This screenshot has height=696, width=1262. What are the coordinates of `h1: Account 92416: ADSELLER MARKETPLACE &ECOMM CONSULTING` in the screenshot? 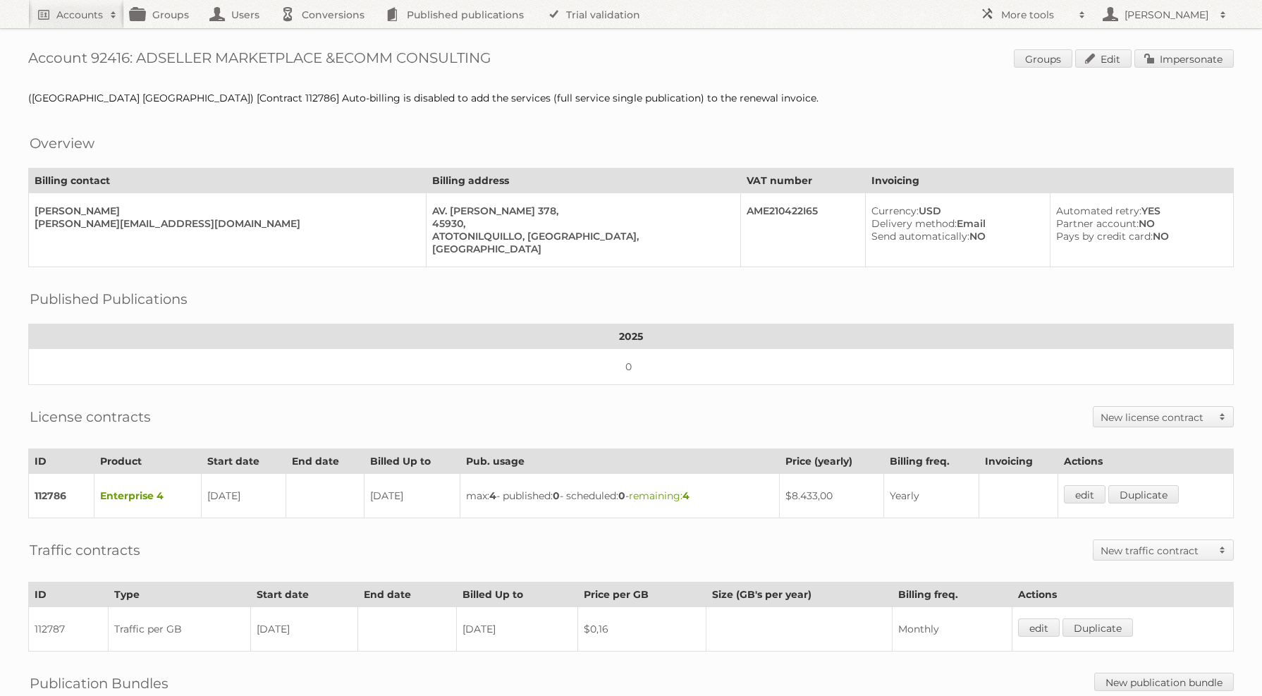 It's located at (631, 60).